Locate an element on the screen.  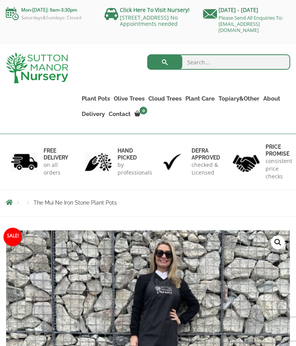
a: 0 is located at coordinates (141, 114).